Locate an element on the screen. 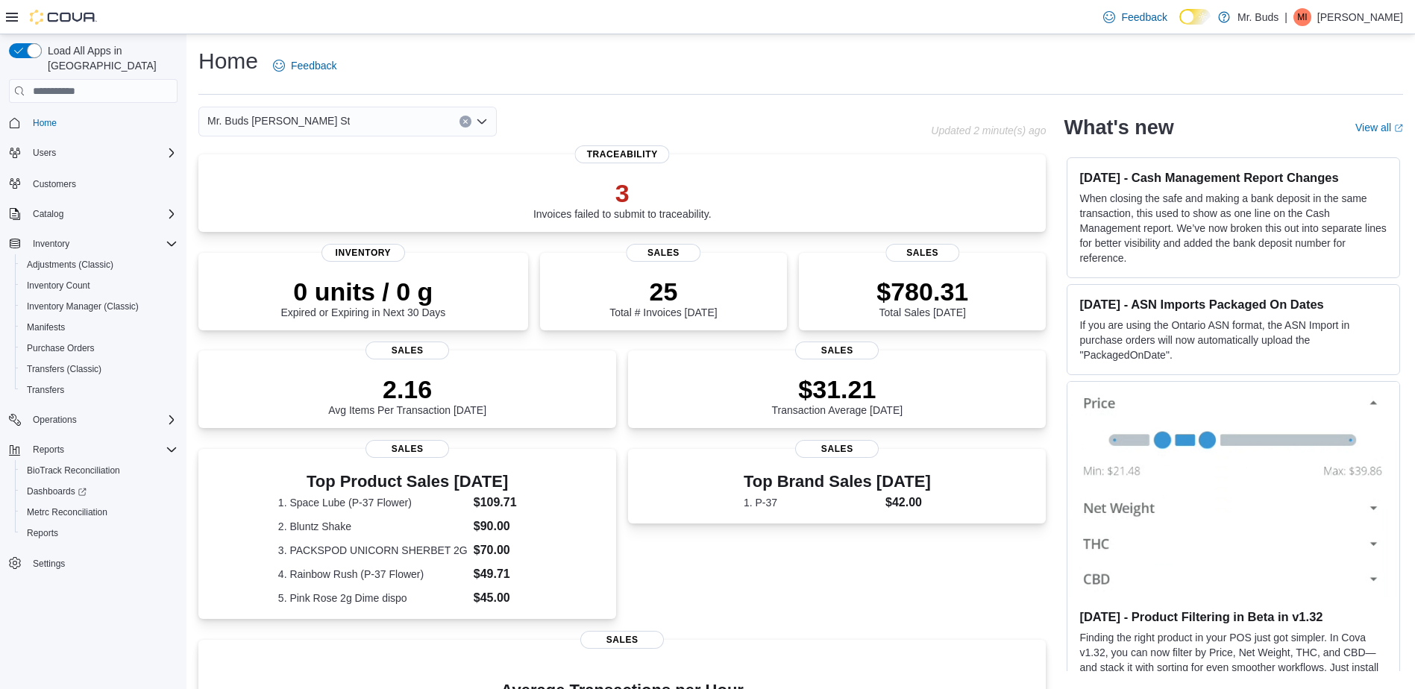  button: Adjustments (Classic) is located at coordinates (99, 265).